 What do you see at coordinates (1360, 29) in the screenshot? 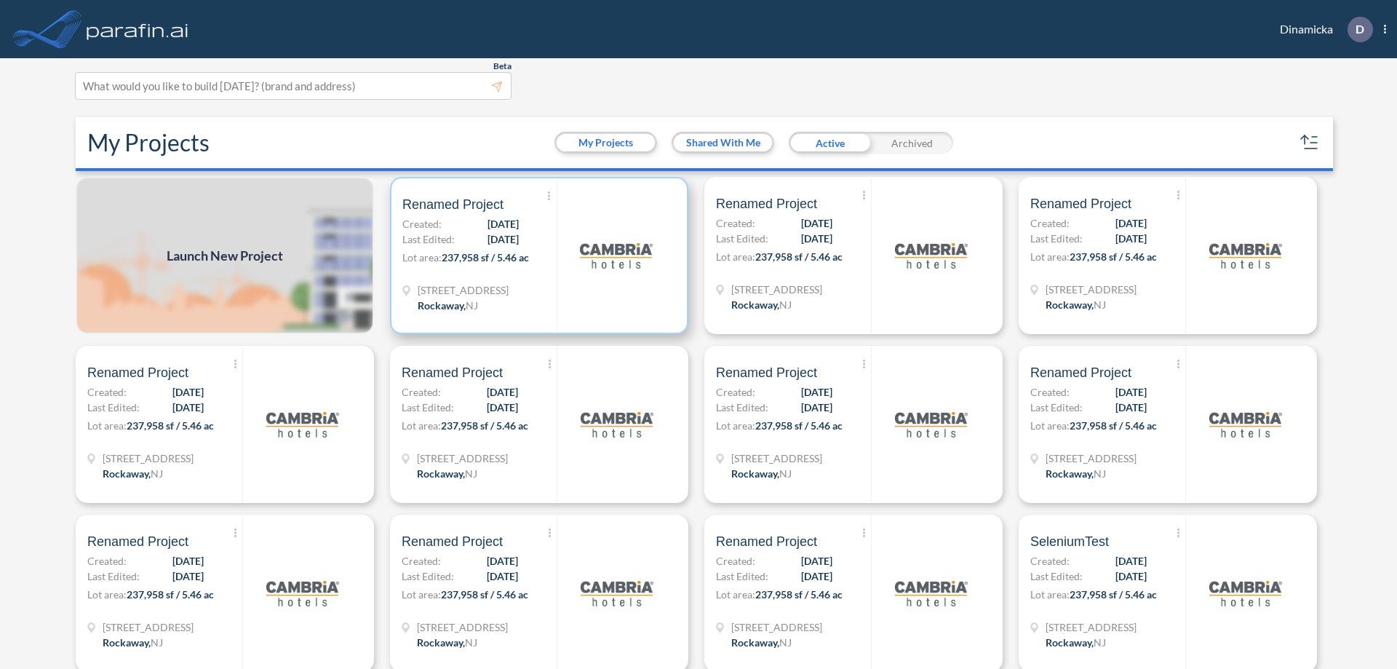
I see `p: D` at bounding box center [1360, 29].